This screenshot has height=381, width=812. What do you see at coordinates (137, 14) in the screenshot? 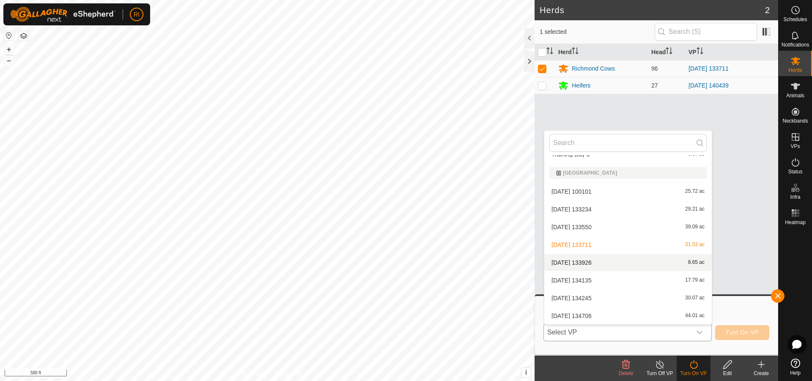
I see `span: RI` at bounding box center [137, 14].